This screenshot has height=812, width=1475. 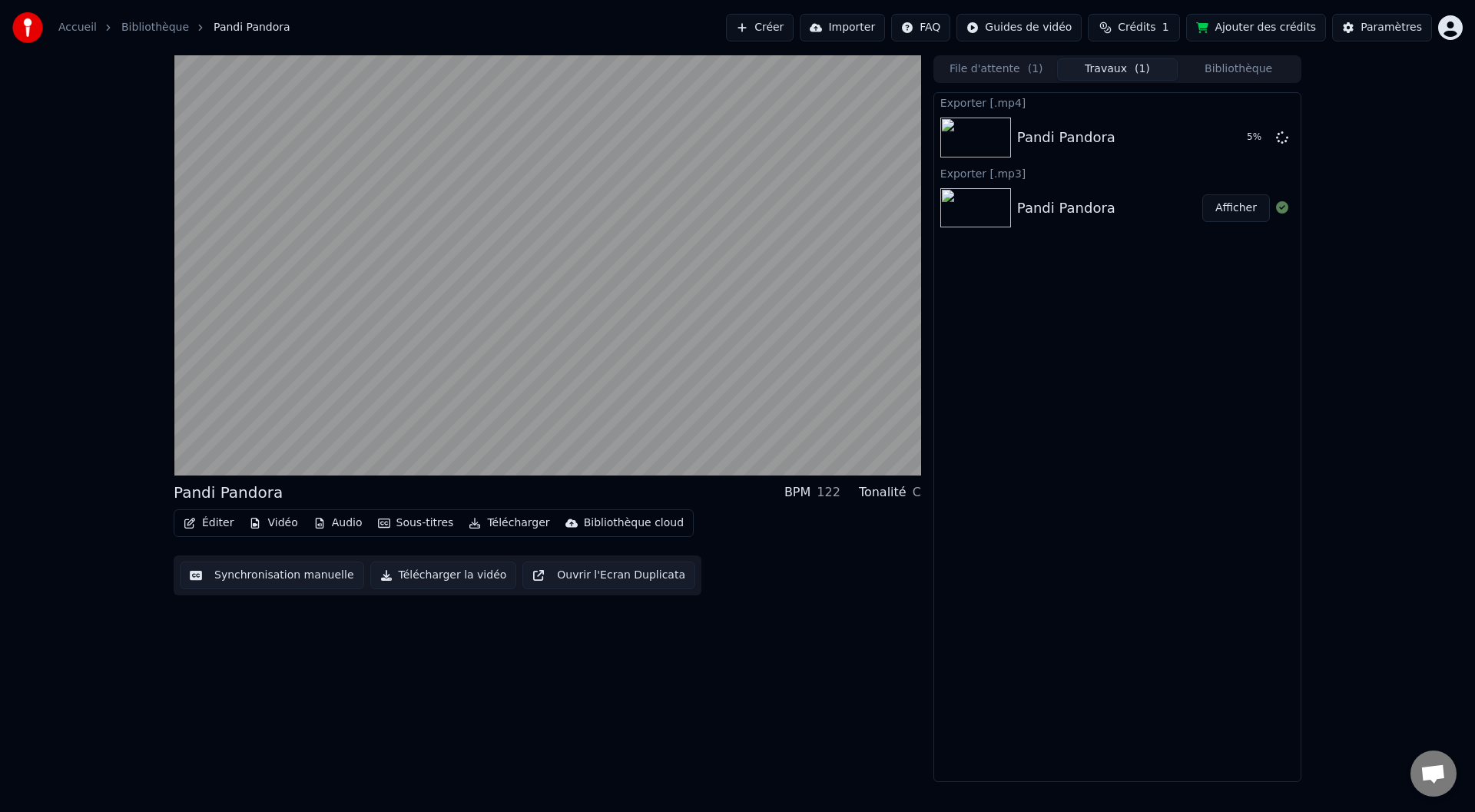 What do you see at coordinates (916, 492) in the screenshot?
I see `div: C` at bounding box center [916, 492].